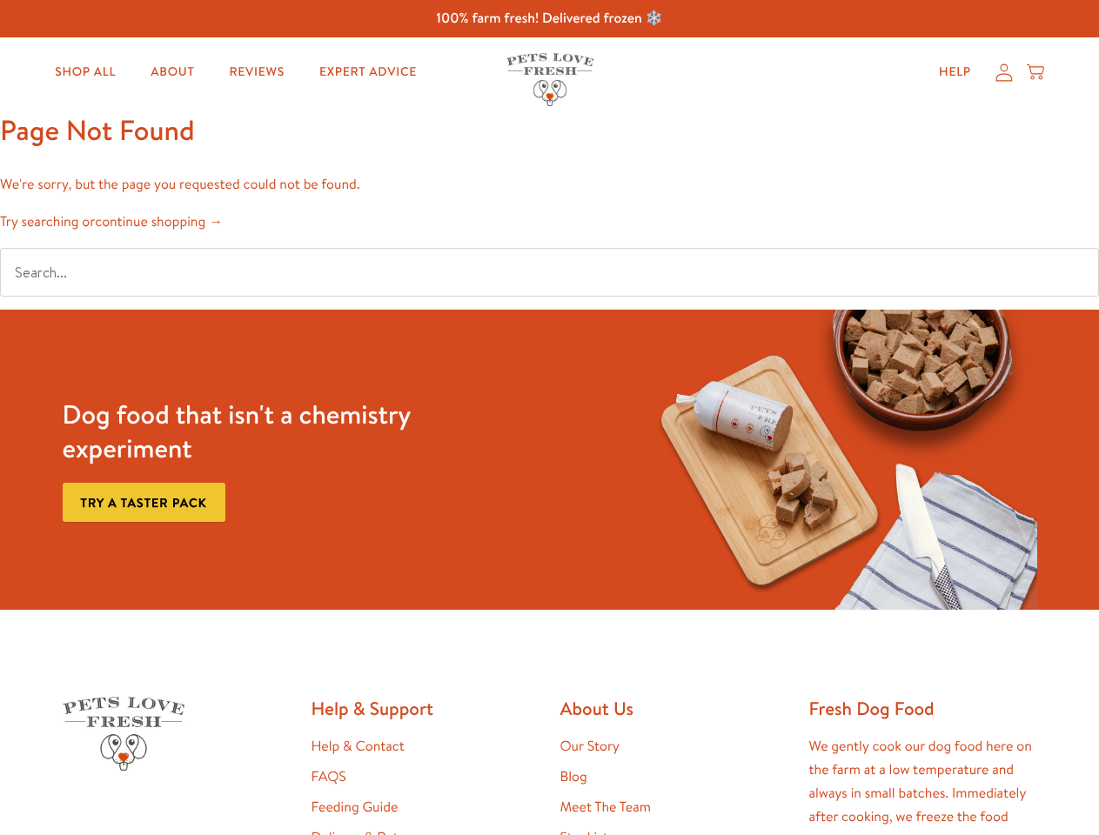 The image size is (1099, 835). What do you see at coordinates (172, 72) in the screenshot?
I see `a: About` at bounding box center [172, 72].